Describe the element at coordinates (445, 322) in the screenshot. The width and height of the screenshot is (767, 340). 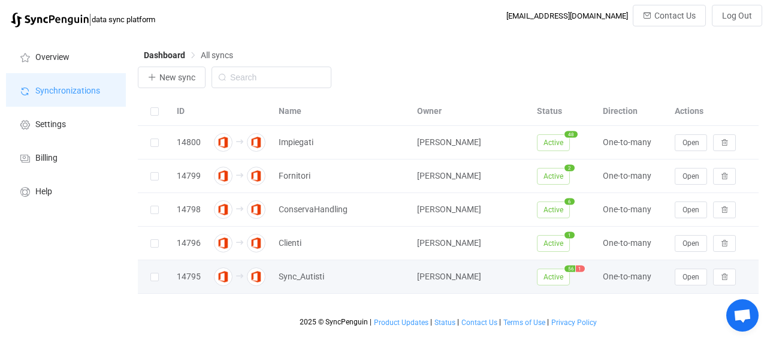
I see `a: Status` at that location.